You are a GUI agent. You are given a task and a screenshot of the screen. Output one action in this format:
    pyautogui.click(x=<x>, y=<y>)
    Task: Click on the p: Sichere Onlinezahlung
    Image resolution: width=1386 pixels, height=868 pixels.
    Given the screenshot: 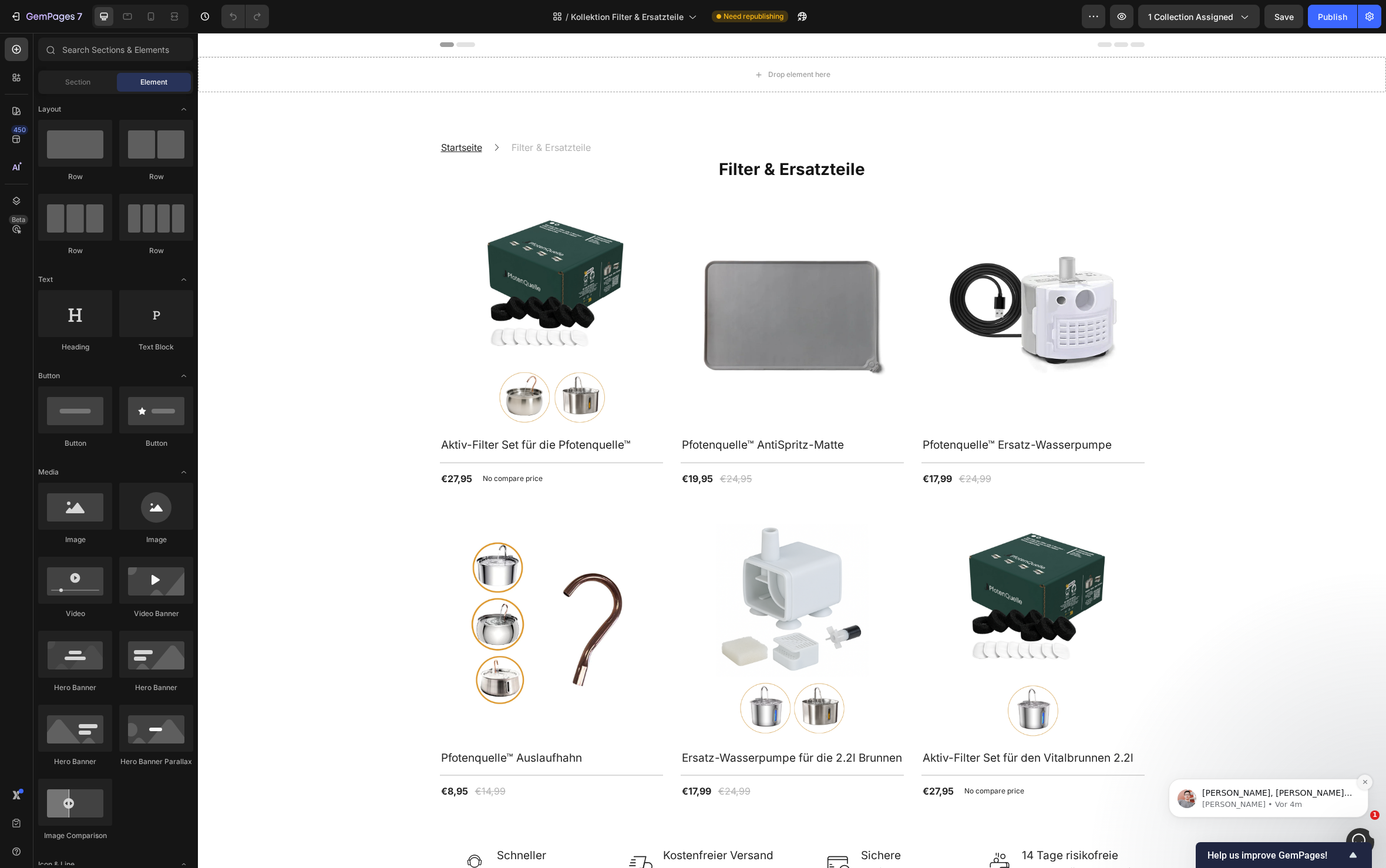 What is the action you would take?
    pyautogui.click(x=701, y=831)
    